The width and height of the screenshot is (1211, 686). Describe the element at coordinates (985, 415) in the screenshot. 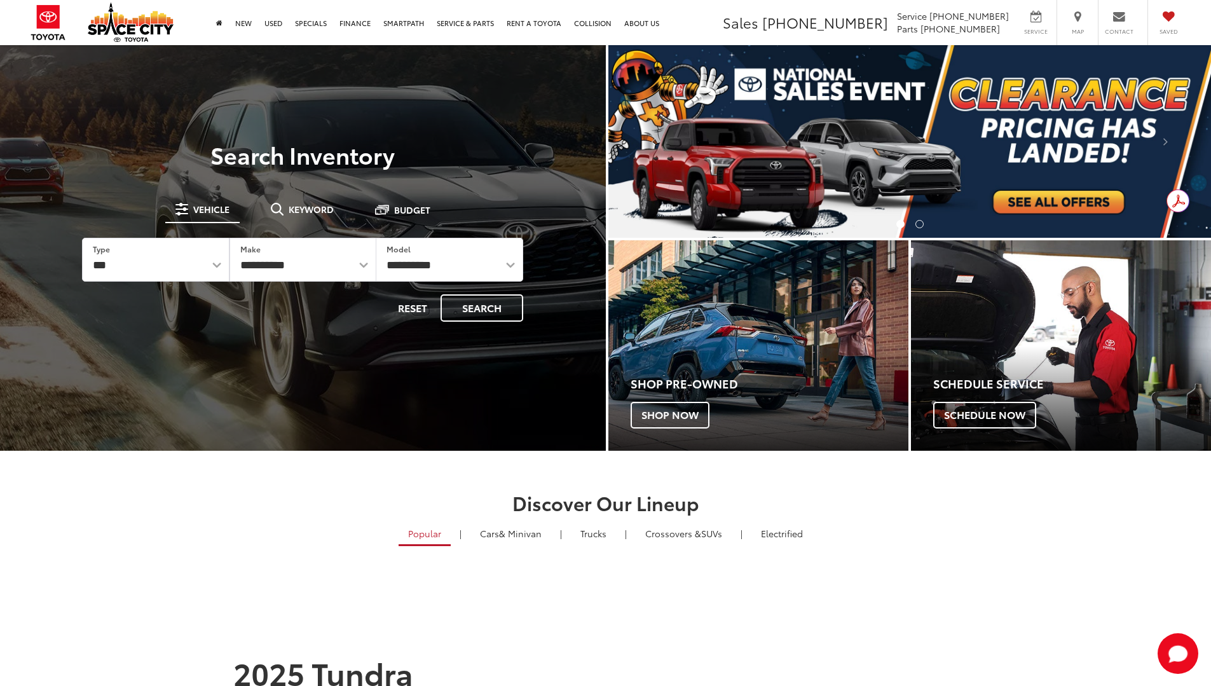

I see `span: Schedule Now` at that location.